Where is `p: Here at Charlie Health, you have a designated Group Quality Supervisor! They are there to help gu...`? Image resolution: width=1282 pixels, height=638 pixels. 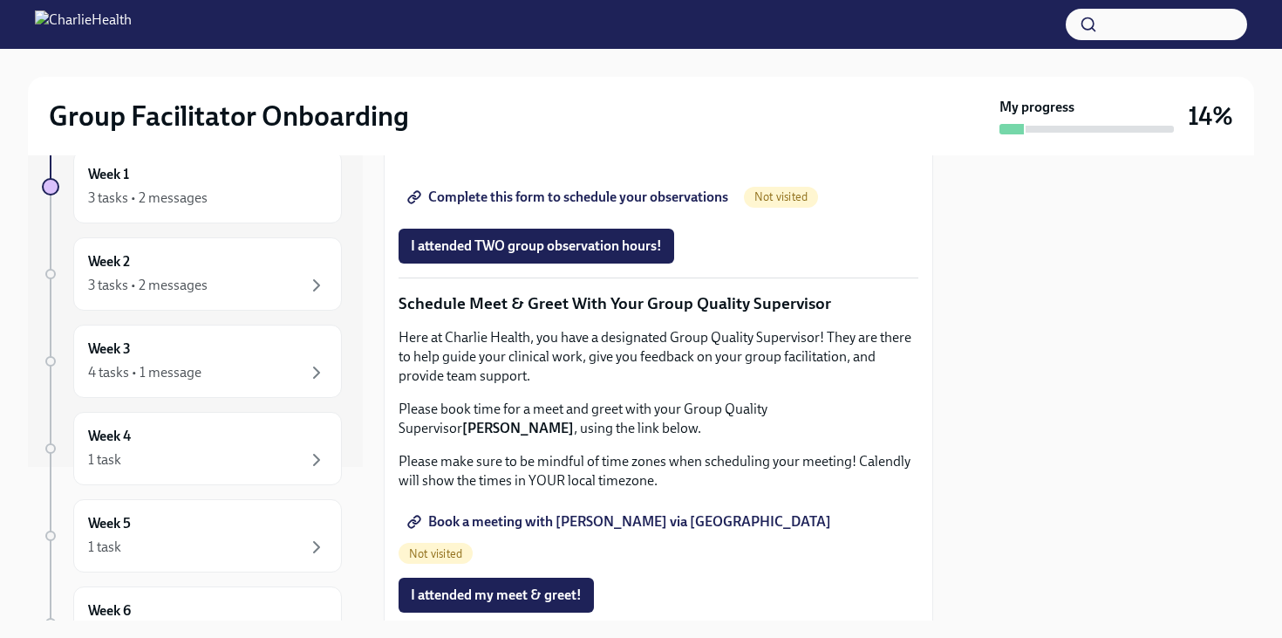 p: Here at Charlie Health, you have a designated Group Quality Supervisor! They are there to help gu... is located at coordinates (659, 357).